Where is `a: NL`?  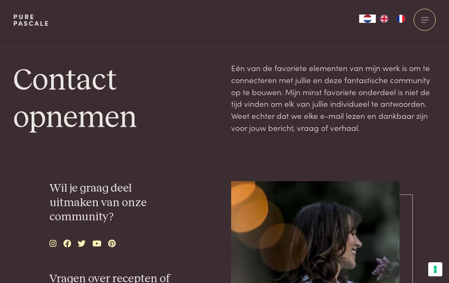
a: NL is located at coordinates (367, 19).